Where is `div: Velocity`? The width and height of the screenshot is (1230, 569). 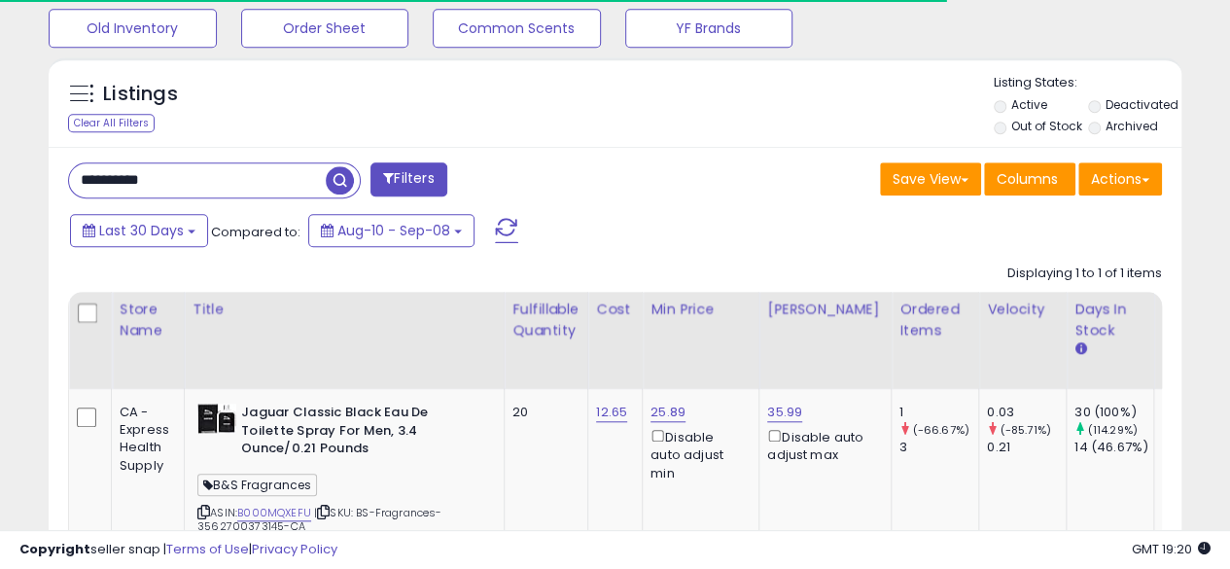
div: Velocity is located at coordinates (1022, 309).